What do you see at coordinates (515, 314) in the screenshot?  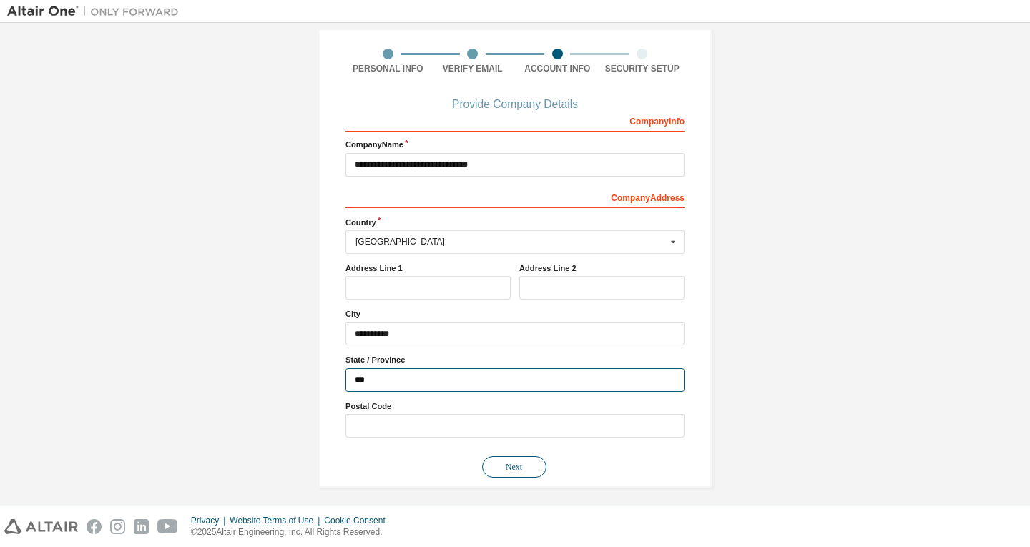 I see `label: City` at bounding box center [515, 314].